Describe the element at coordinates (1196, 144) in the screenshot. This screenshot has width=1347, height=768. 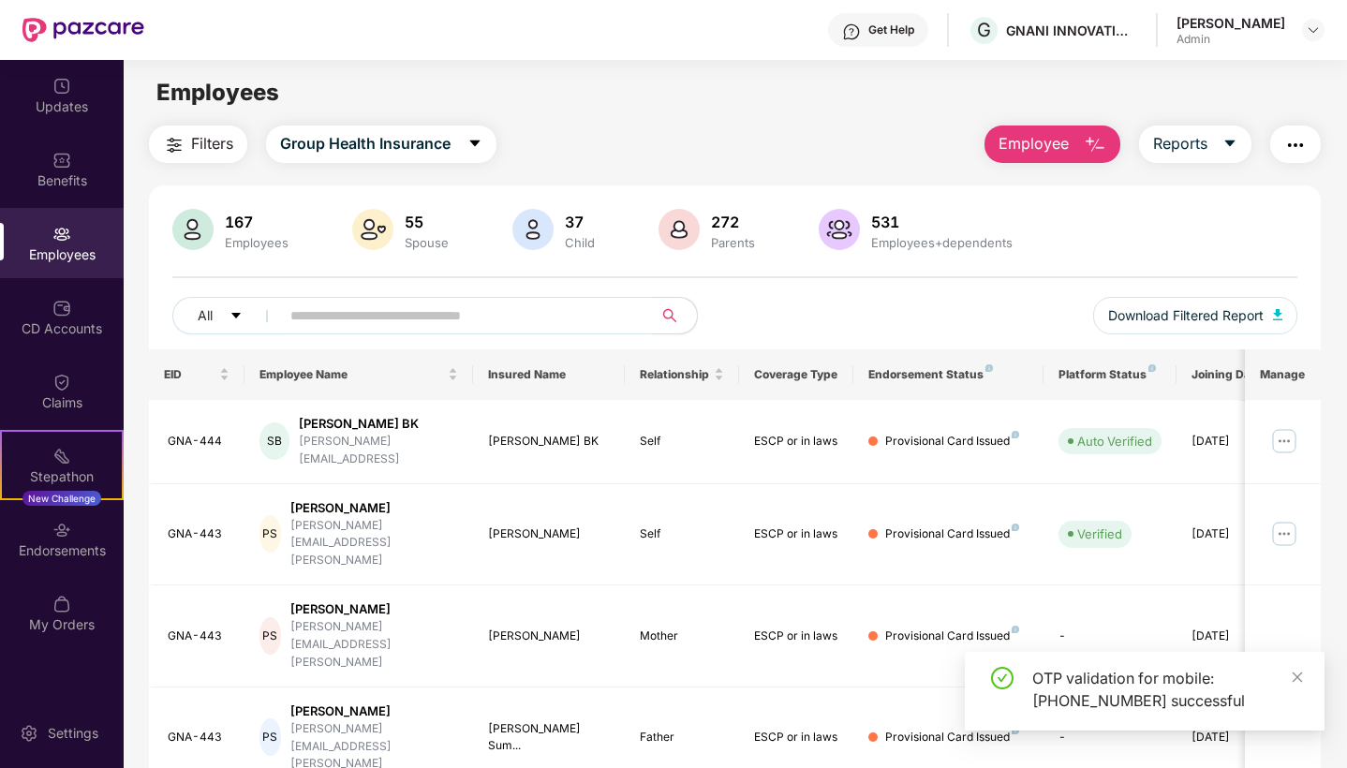
I see `button: Reportscaret-down` at that location.